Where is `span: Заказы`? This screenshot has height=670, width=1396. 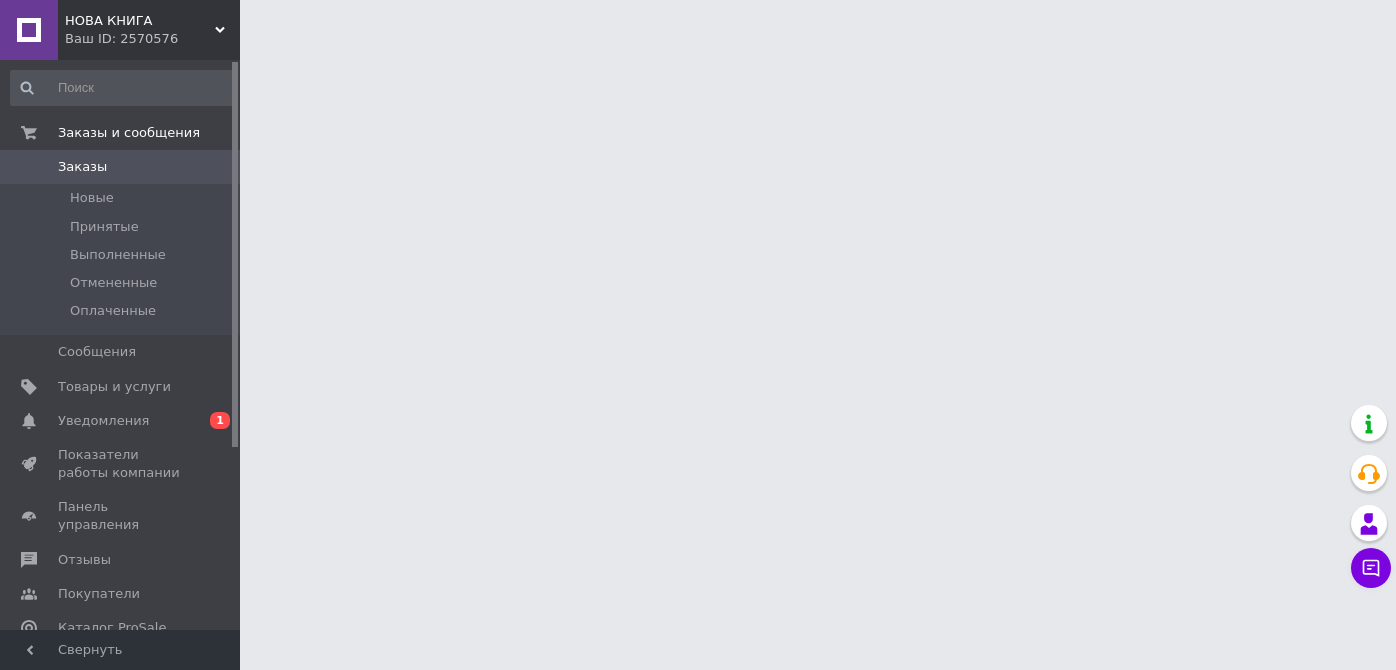
span: Заказы is located at coordinates (82, 167).